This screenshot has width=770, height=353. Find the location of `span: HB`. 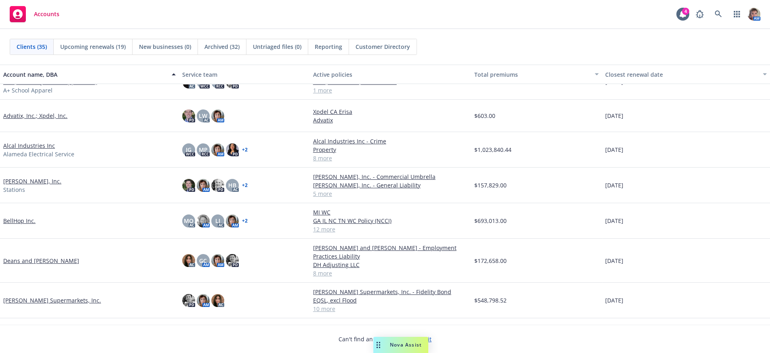

span: HB is located at coordinates (232, 185).